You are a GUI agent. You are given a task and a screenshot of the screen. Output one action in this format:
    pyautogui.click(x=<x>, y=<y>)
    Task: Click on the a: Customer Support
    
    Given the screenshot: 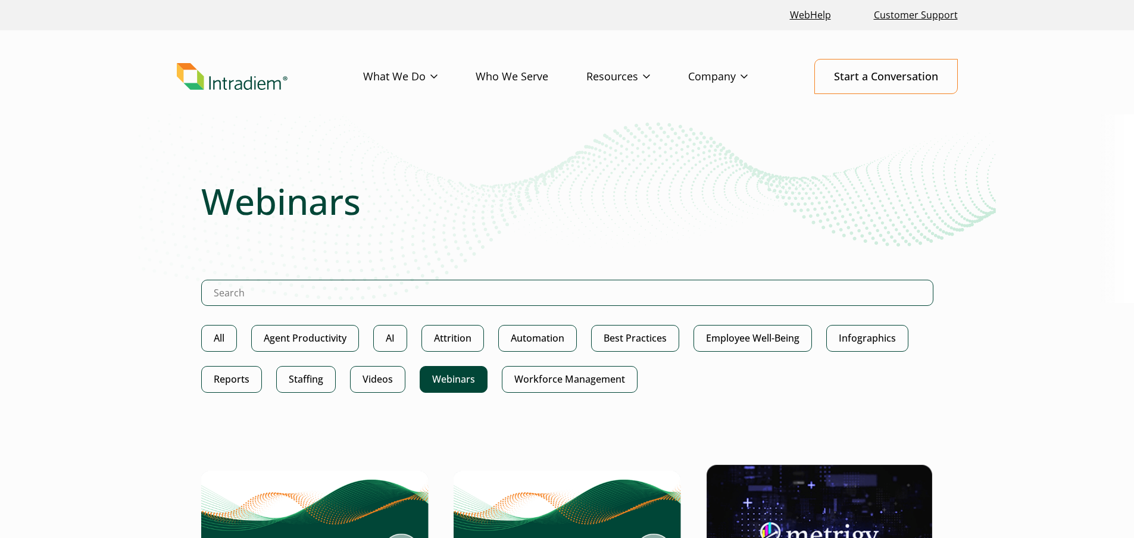 What is the action you would take?
    pyautogui.click(x=915, y=15)
    